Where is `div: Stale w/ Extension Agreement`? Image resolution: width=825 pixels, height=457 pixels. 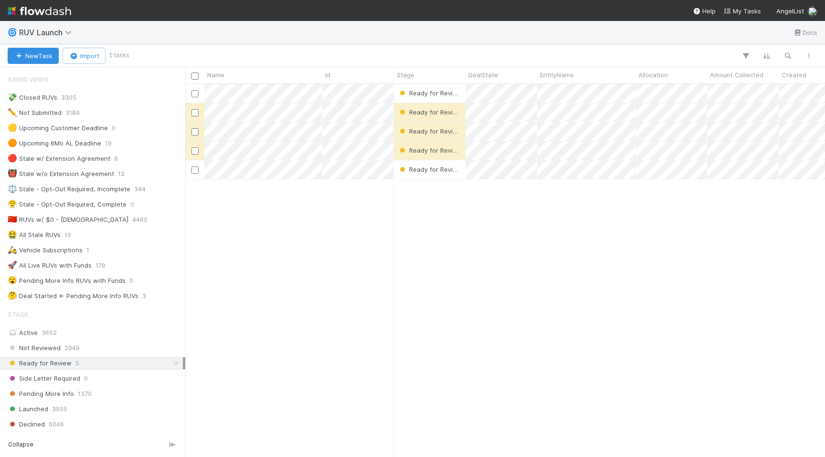 div: Stale w/ Extension Agreement is located at coordinates (59, 159).